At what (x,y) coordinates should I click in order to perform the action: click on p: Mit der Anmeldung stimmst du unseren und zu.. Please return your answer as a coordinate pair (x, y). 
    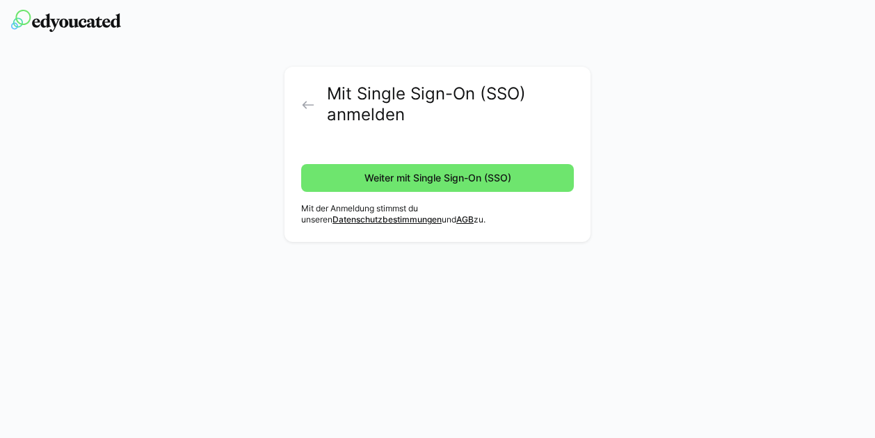
    Looking at the image, I should click on (438, 214).